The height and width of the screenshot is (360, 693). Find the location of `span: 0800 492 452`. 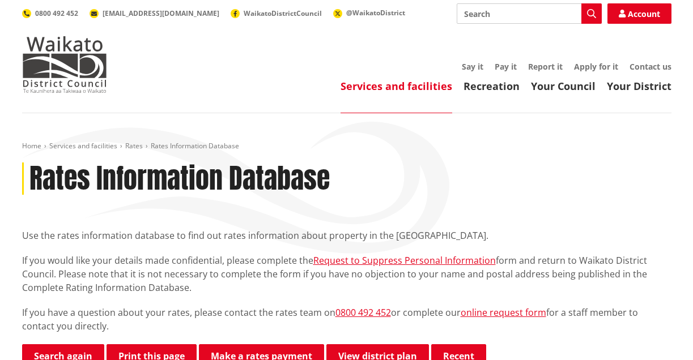

span: 0800 492 452 is located at coordinates (57, 13).